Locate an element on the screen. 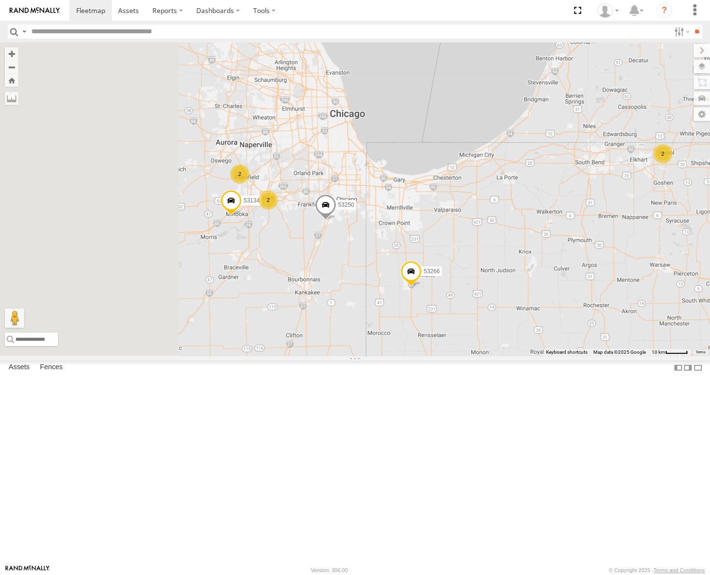 The height and width of the screenshot is (575, 710). label: Fences is located at coordinates (51, 368).